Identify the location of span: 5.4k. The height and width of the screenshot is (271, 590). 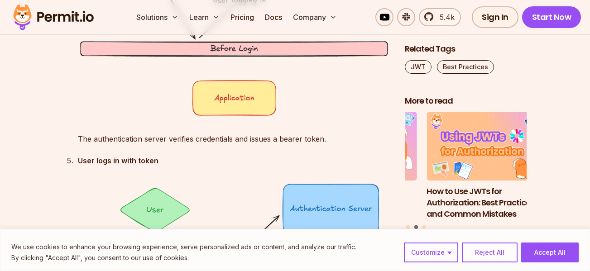
(445, 17).